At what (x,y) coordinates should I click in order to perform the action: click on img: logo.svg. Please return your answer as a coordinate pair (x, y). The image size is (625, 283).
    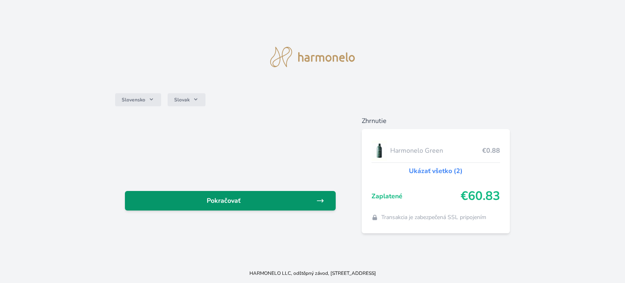
    Looking at the image, I should click on (312, 57).